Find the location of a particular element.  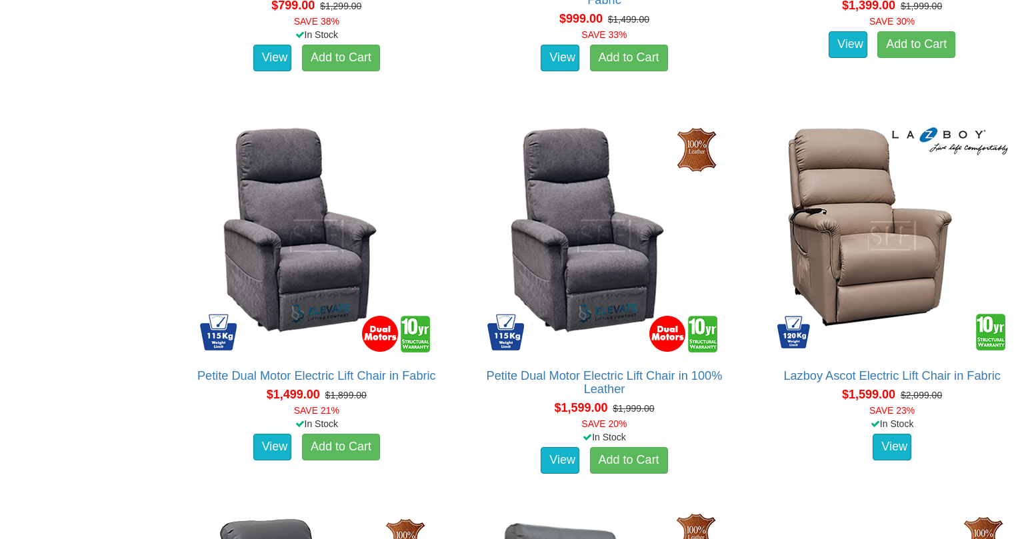

font: SAVE 21% is located at coordinates (317, 411).